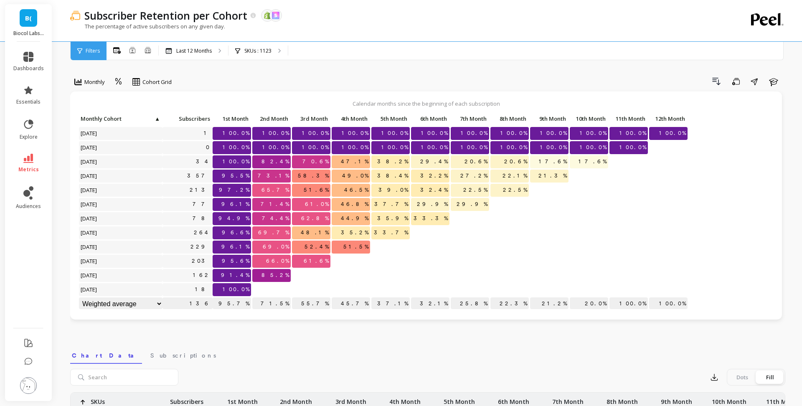 This screenshot has width=802, height=406. Describe the element at coordinates (390, 304) in the screenshot. I see `p: 37.1%` at that location.